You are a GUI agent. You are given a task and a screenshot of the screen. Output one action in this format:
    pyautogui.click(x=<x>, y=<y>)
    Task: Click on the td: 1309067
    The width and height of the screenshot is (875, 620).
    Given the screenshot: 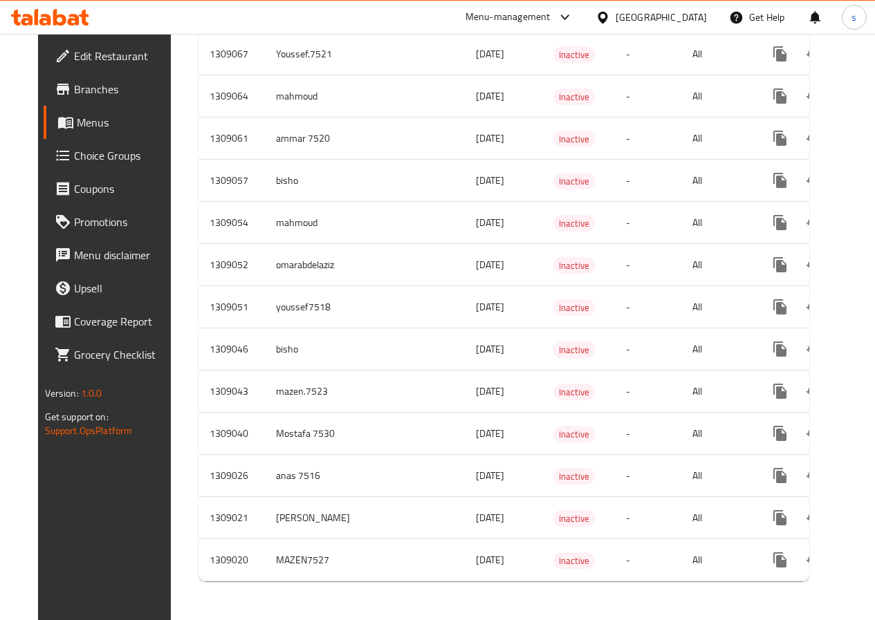 What is the action you would take?
    pyautogui.click(x=232, y=54)
    